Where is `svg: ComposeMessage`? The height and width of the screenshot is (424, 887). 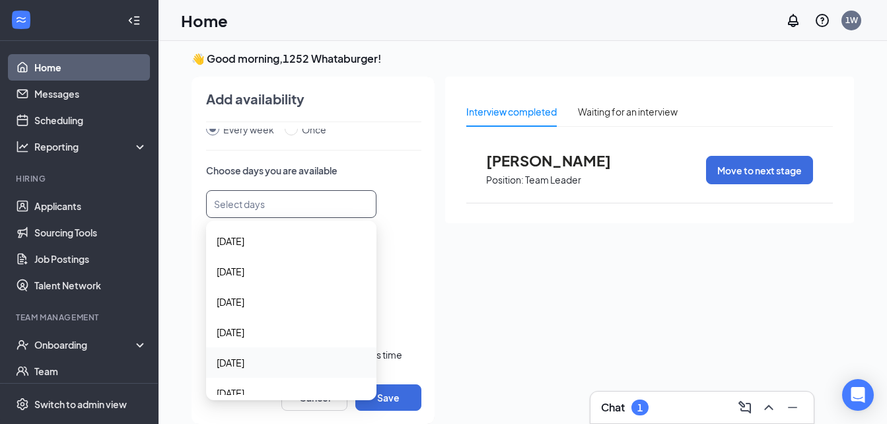
svg: ComposeMessage is located at coordinates (745, 408).